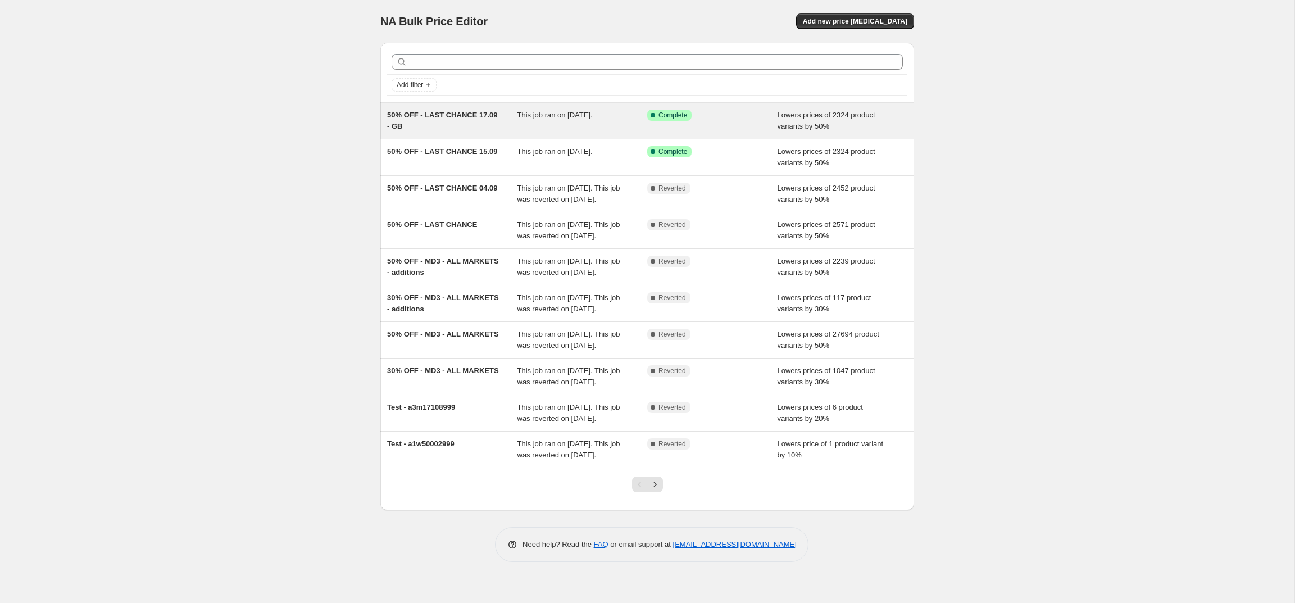 This screenshot has height=603, width=1295. What do you see at coordinates (826, 193) in the screenshot?
I see `span: Lowers prices of 2452 product variants by 50%` at bounding box center [826, 193].